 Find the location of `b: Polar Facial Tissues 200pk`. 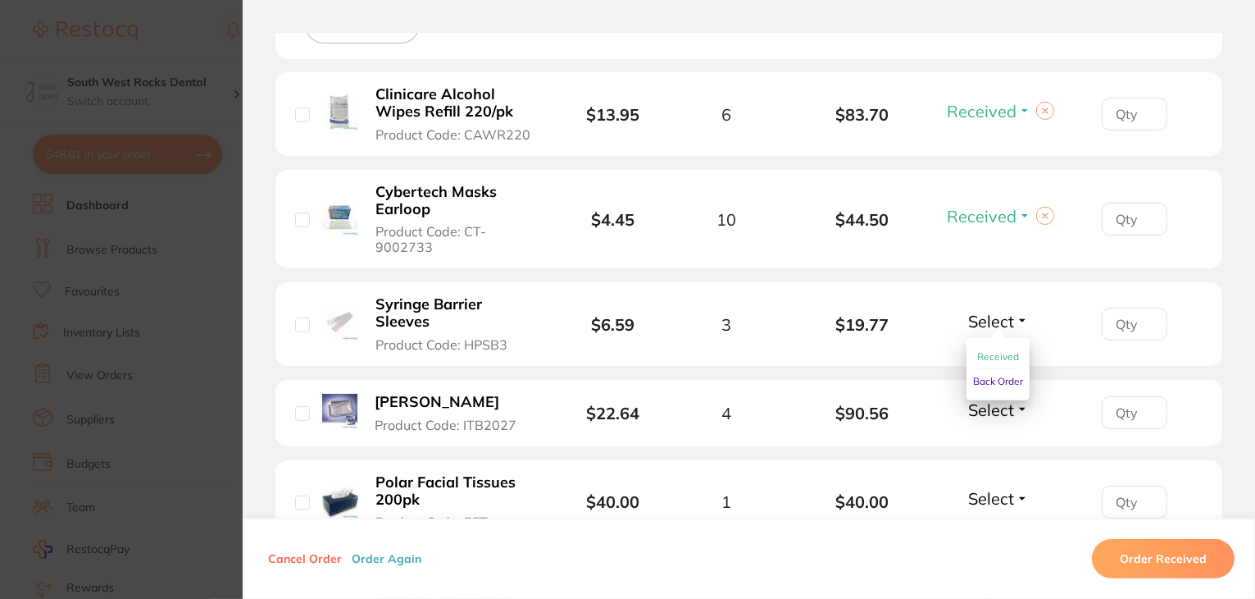

b: Polar Facial Tissues 200pk is located at coordinates (457, 490).